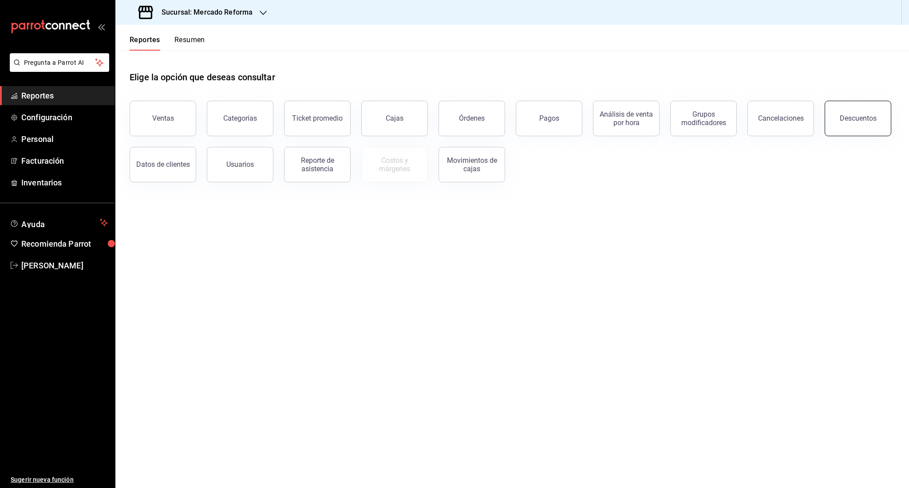 The width and height of the screenshot is (909, 488). I want to click on a: Pregunta a Parrot AI, so click(58, 69).